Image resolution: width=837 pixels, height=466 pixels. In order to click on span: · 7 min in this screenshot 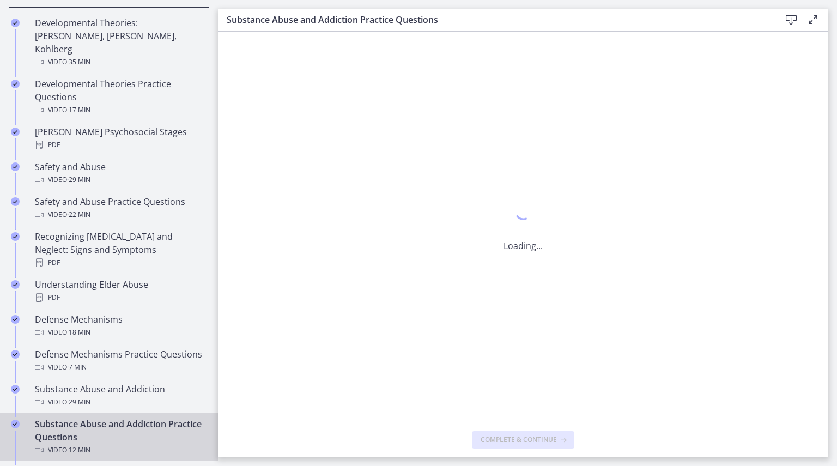, I will do `click(77, 367)`.